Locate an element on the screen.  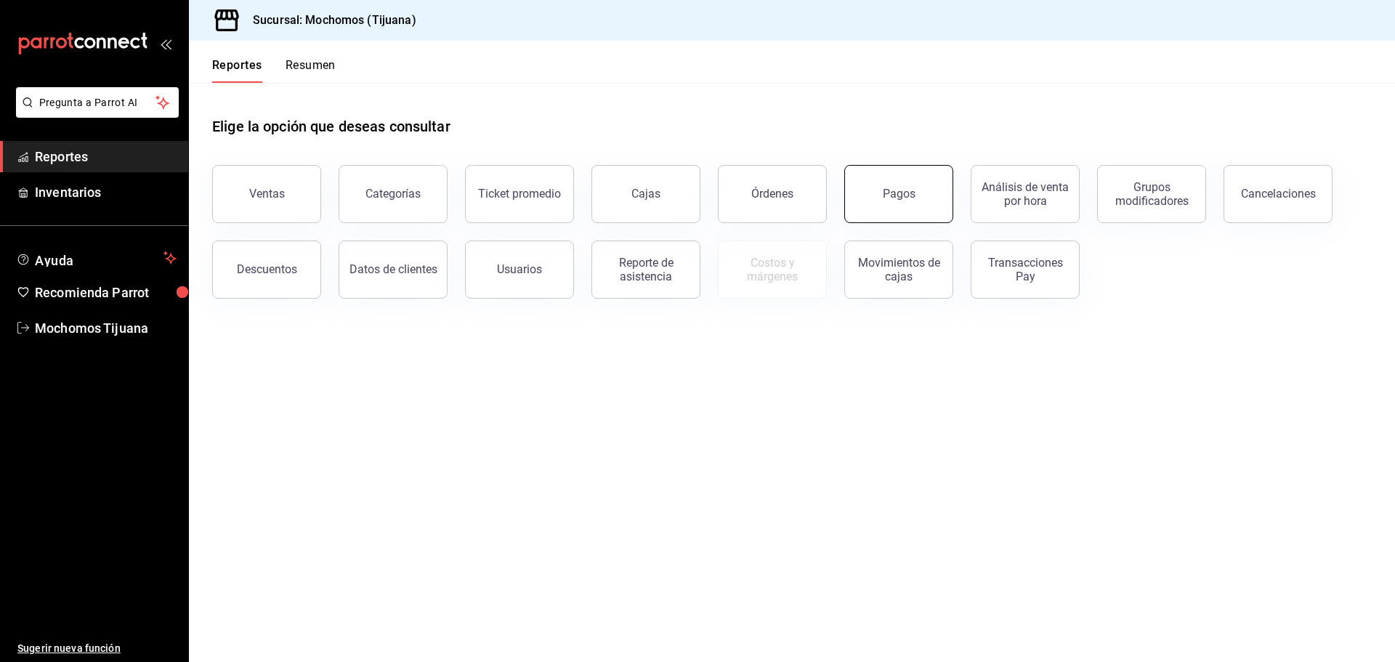
button: Reportes is located at coordinates (237, 70).